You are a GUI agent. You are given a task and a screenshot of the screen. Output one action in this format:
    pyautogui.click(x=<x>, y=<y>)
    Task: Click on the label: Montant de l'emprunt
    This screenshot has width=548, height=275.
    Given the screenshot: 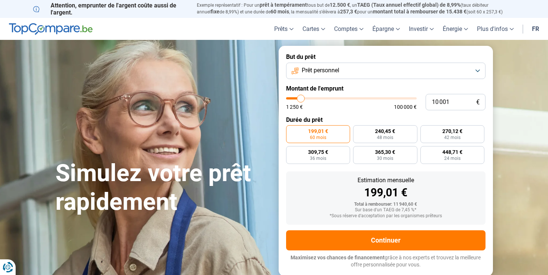 What is the action you would take?
    pyautogui.click(x=386, y=88)
    